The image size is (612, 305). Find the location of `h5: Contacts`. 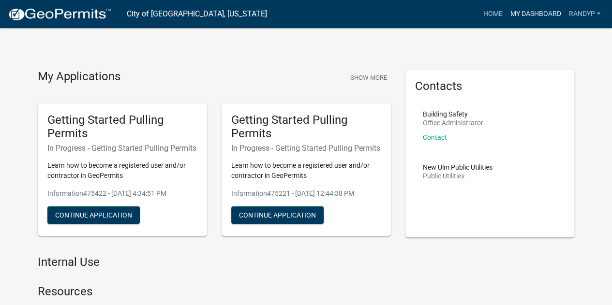

h5: Contacts is located at coordinates (490, 86).